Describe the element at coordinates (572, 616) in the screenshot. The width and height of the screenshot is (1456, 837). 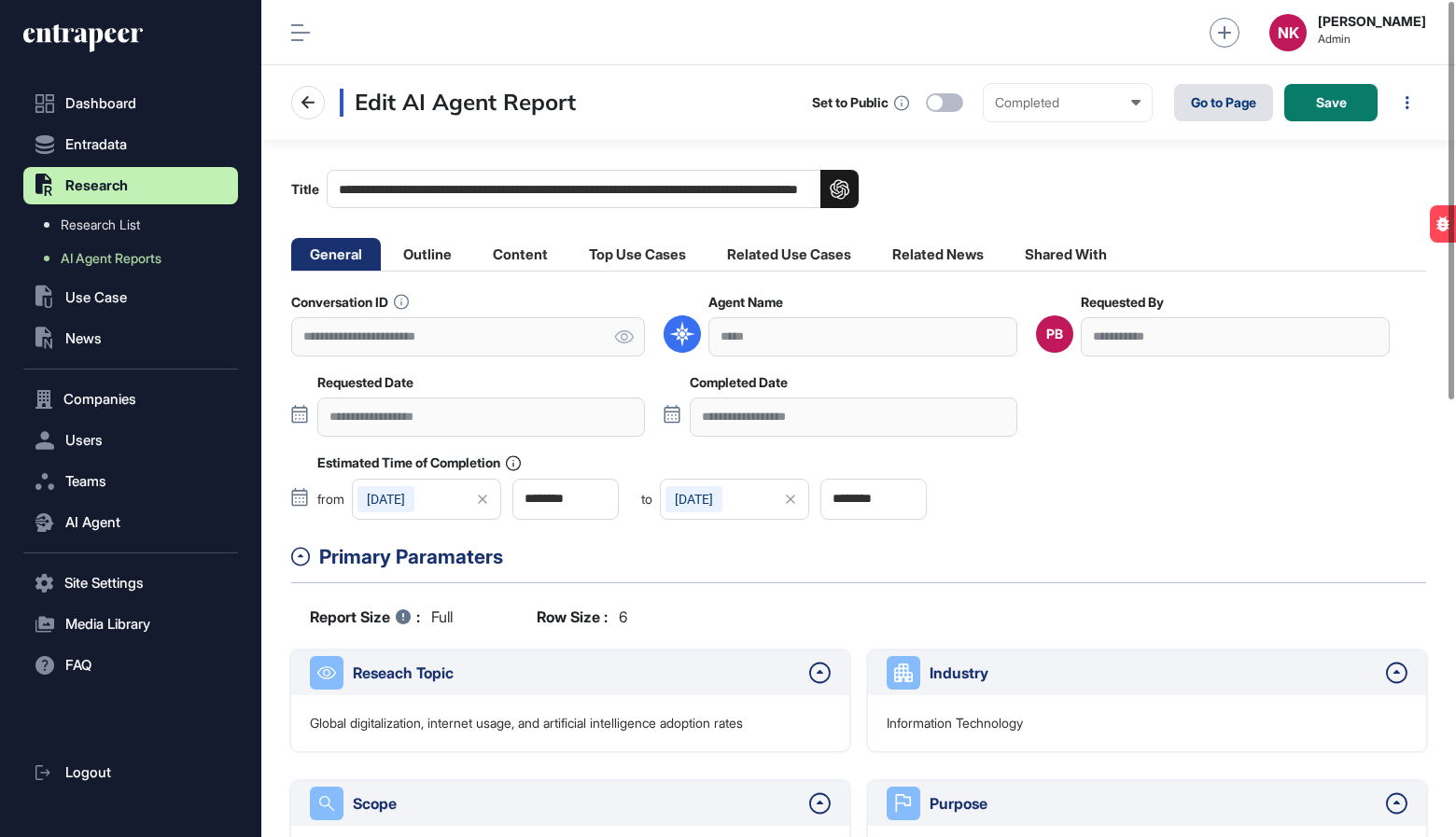
I see `b: Row Size :` at that location.